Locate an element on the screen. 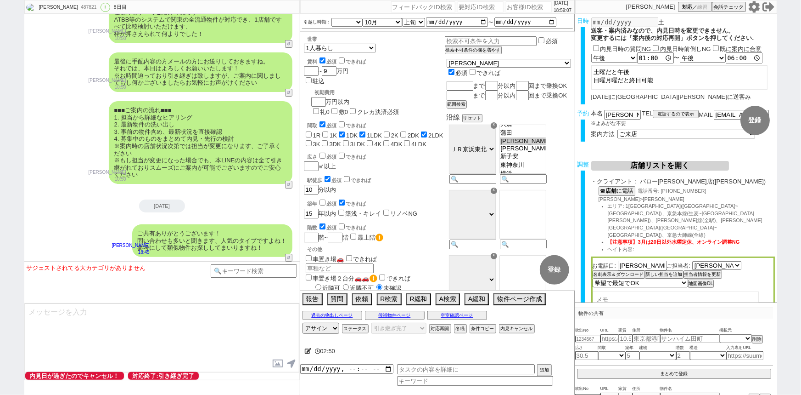 This screenshot has width=801, height=395. span: 沿線 is located at coordinates (454, 117).